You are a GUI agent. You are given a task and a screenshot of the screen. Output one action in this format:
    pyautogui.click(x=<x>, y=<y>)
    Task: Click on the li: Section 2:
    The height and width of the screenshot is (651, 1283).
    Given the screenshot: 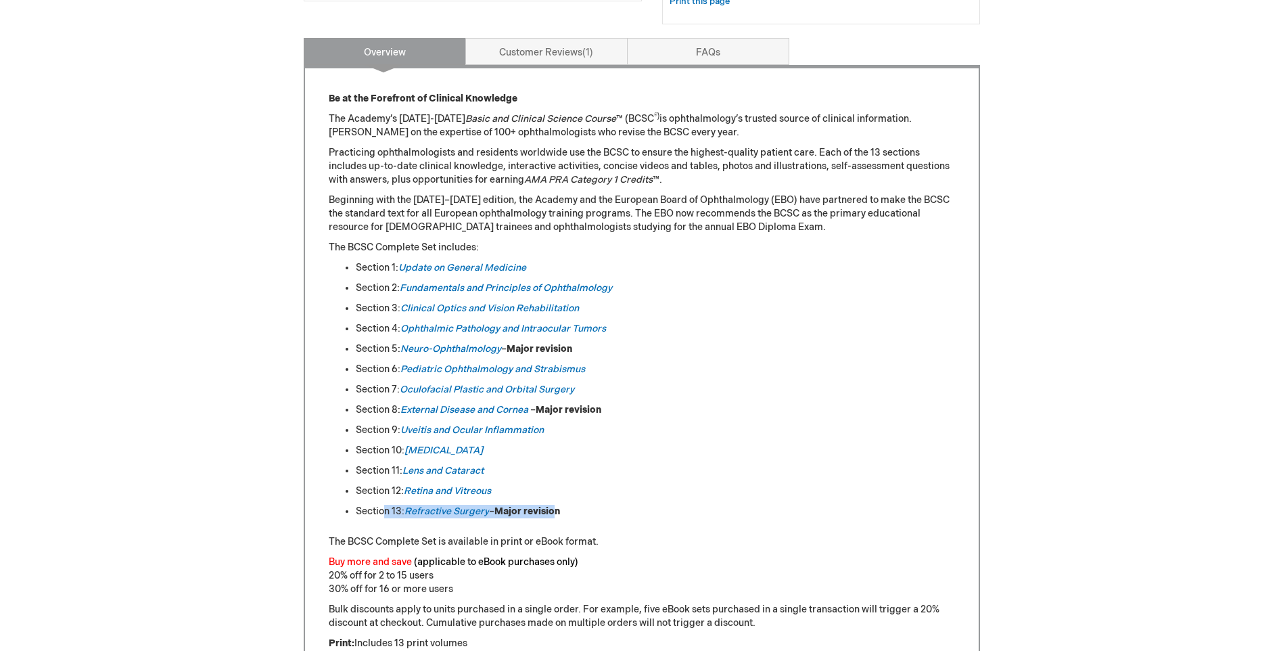 What is the action you would take?
    pyautogui.click(x=656, y=288)
    